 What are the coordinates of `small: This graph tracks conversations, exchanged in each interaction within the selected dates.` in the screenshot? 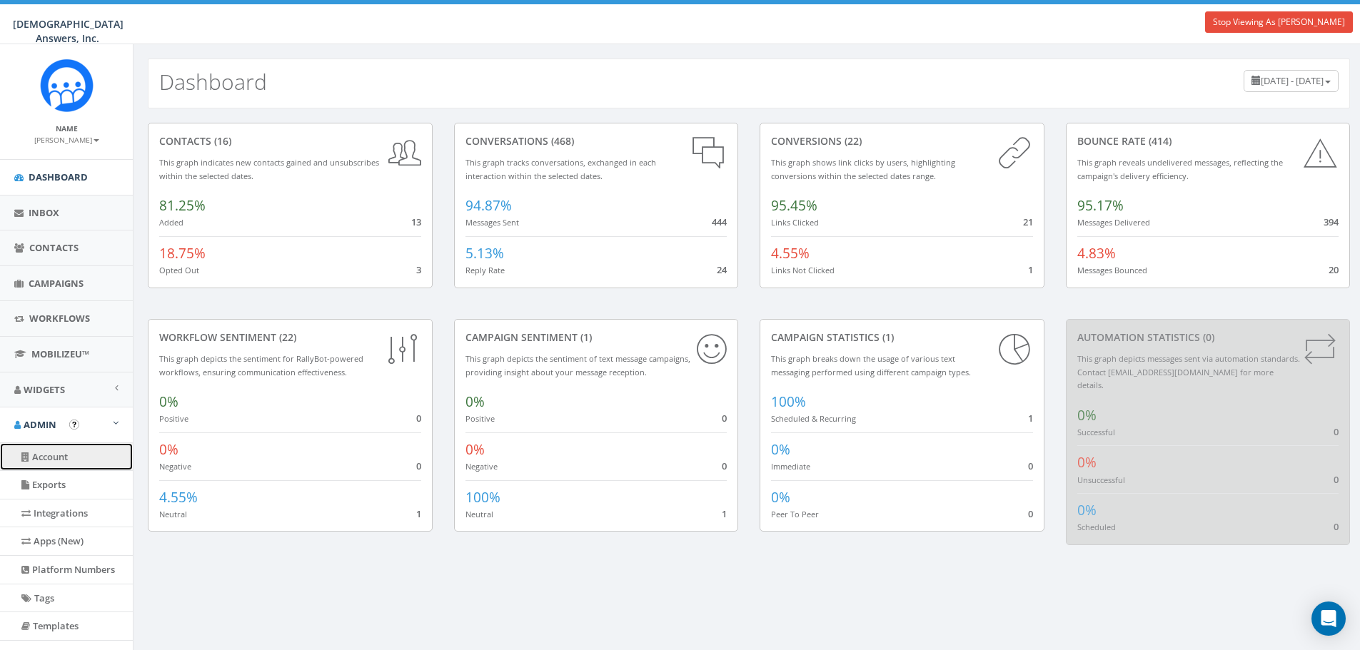 It's located at (560, 169).